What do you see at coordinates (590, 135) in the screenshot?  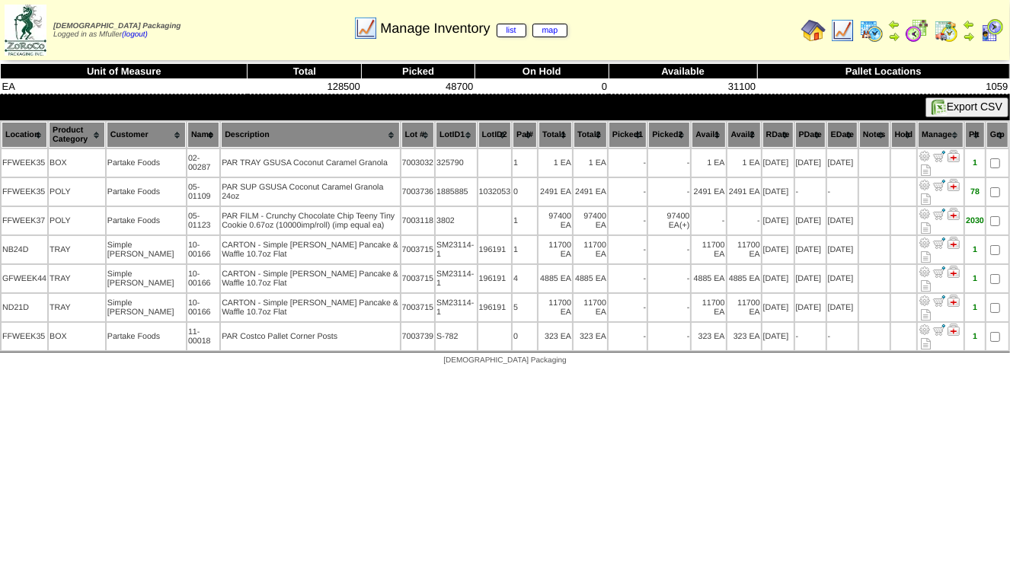 I see `th: Total2` at bounding box center [590, 135].